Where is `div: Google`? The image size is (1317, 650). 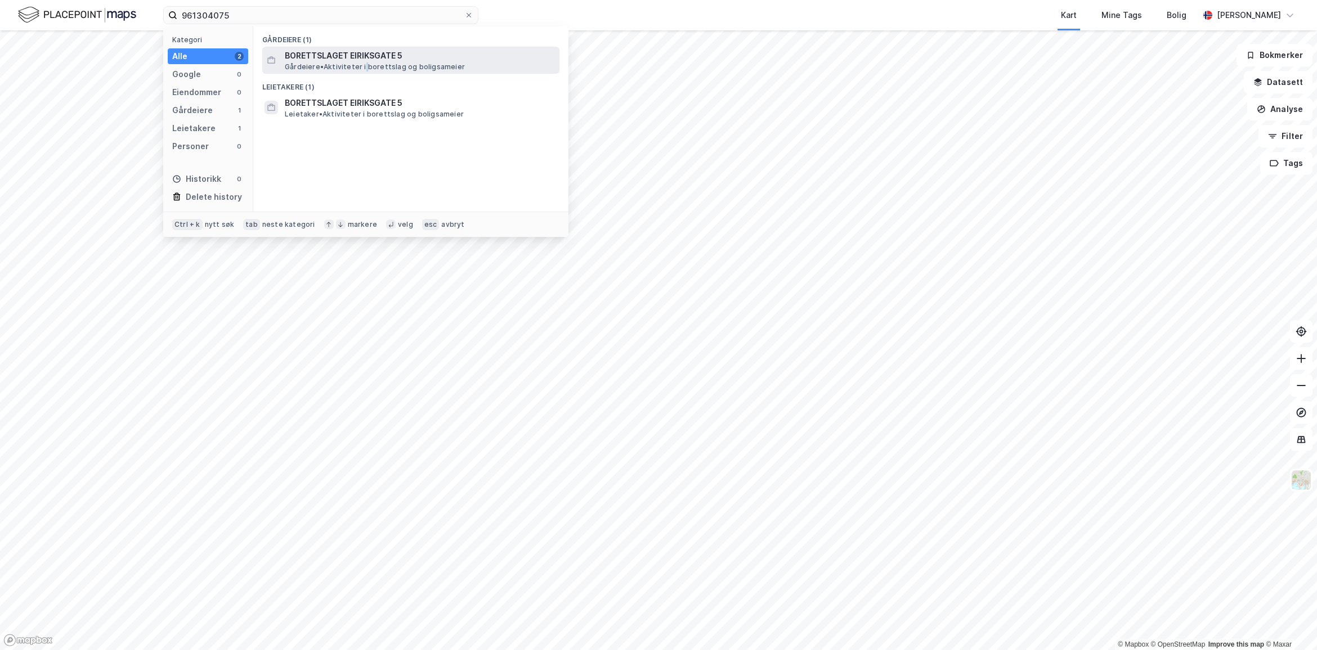 div: Google is located at coordinates (186, 74).